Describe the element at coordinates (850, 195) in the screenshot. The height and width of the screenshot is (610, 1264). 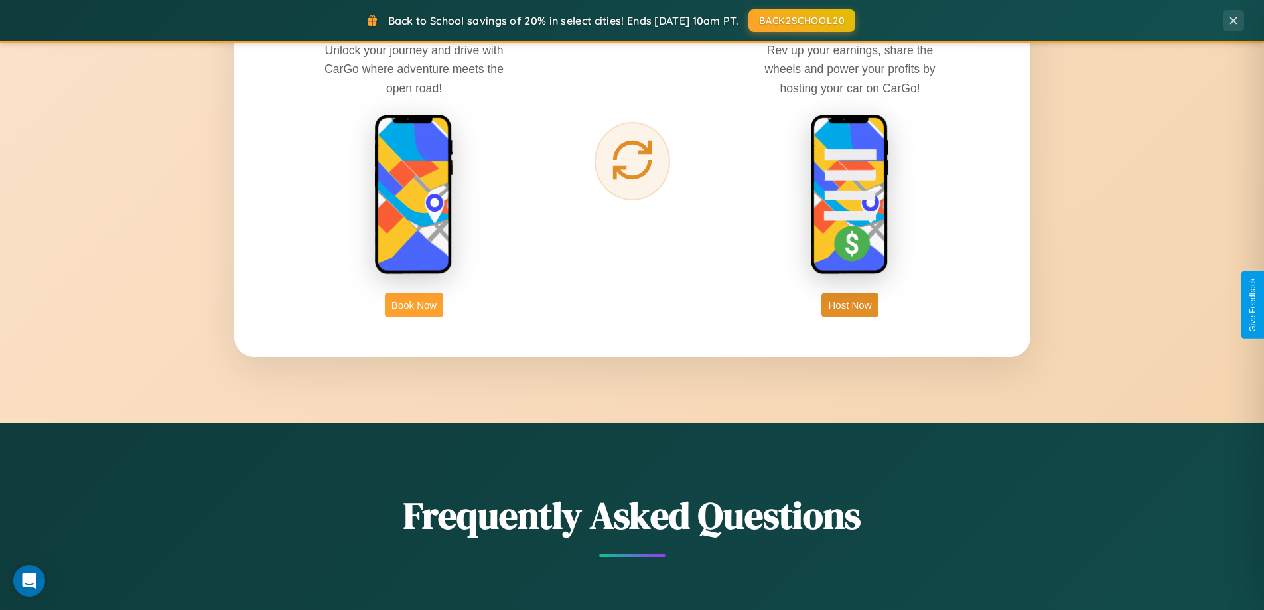
I see `img: host phone` at that location.